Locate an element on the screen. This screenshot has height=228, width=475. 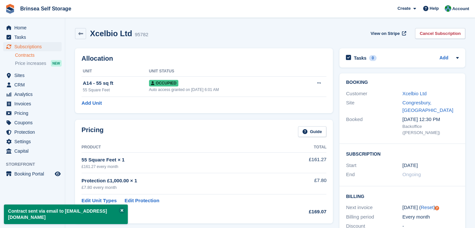
div: End is located at coordinates (374, 174).